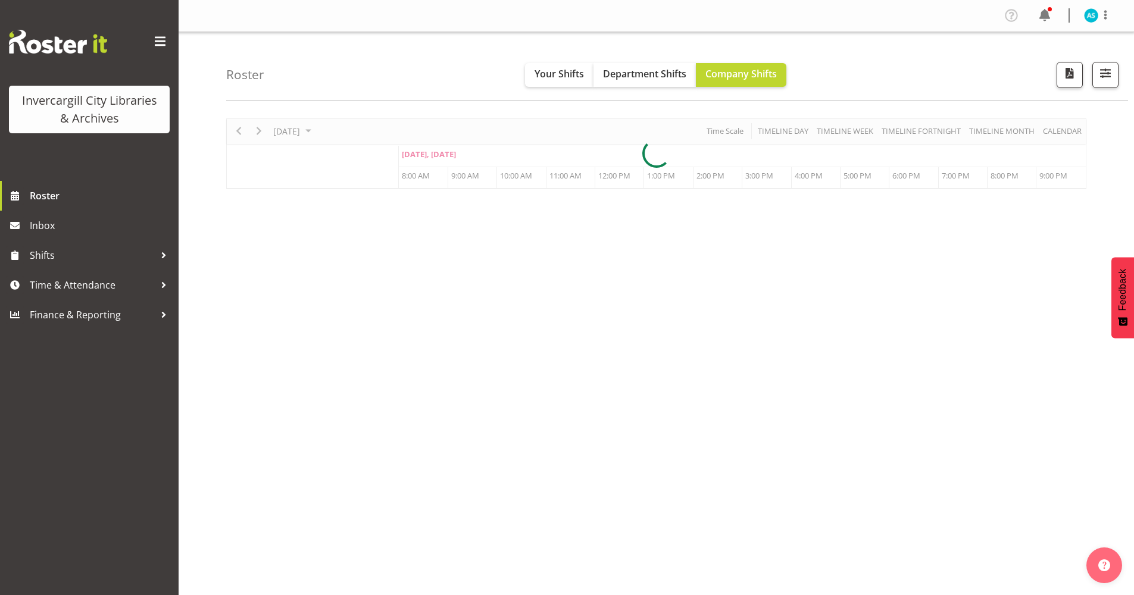 The height and width of the screenshot is (595, 1134). I want to click on button: Feedback - Show survey, so click(1123, 298).